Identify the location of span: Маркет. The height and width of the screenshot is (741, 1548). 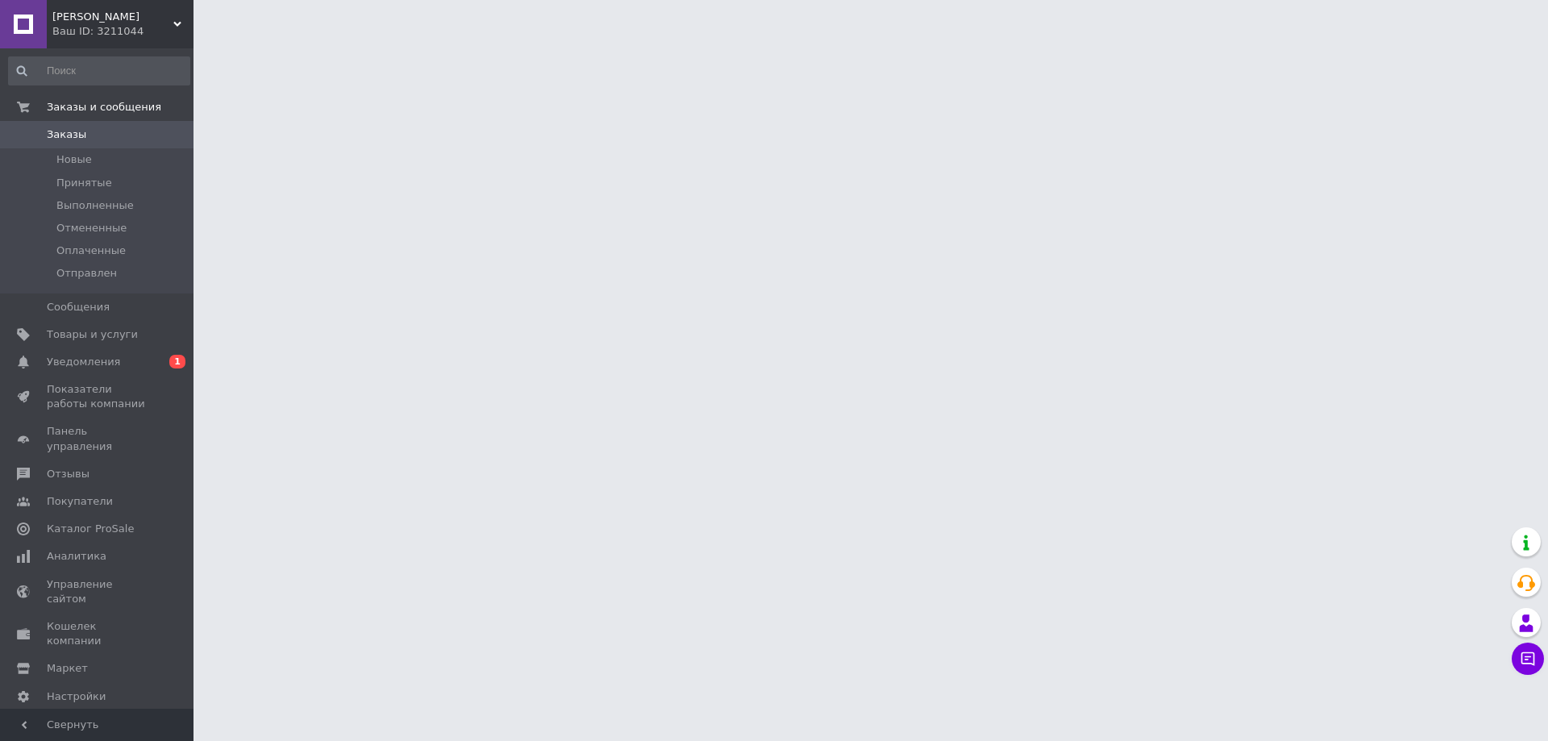
(67, 668).